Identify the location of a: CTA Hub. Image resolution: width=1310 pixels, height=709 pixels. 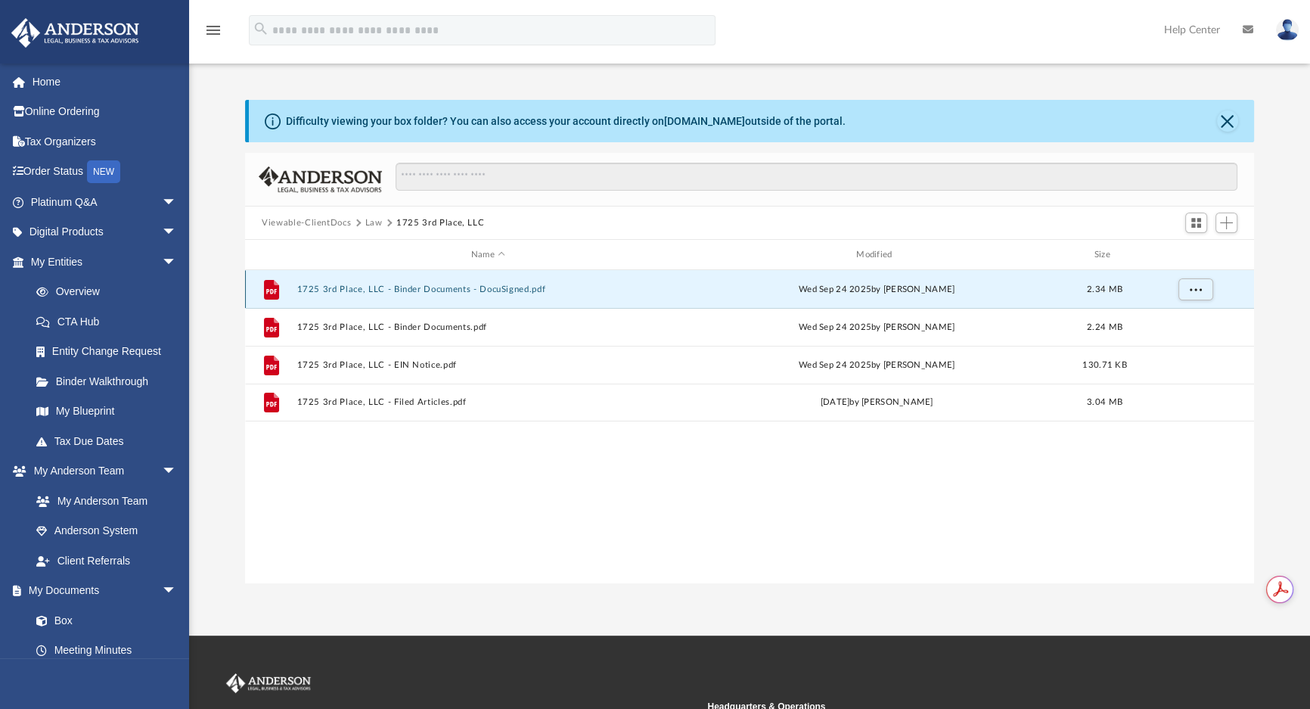
(110, 321).